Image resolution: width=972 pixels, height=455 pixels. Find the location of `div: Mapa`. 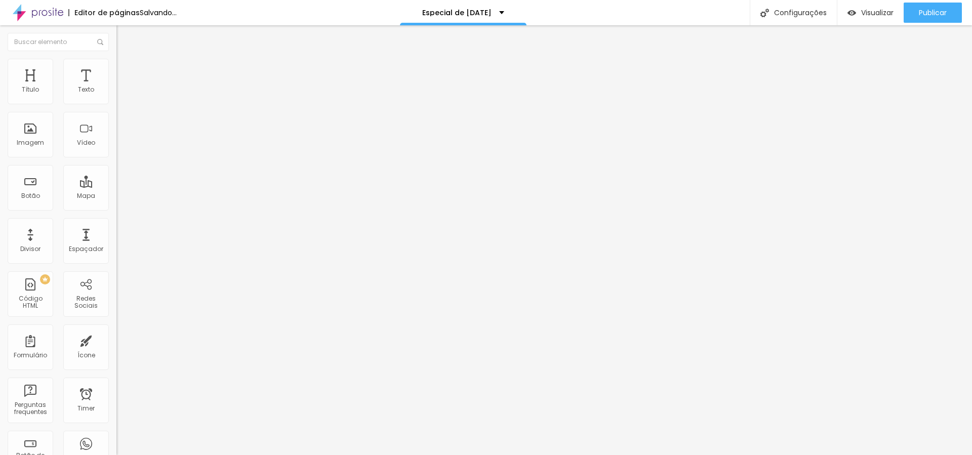

div: Mapa is located at coordinates (86, 196).